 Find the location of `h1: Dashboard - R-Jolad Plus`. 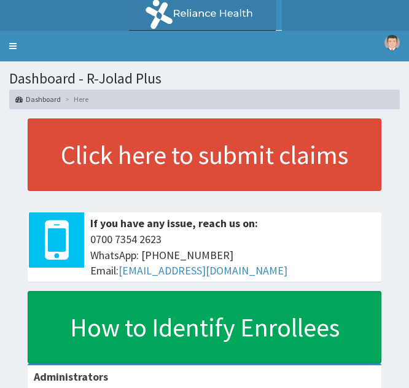

h1: Dashboard - R-Jolad Plus is located at coordinates (204, 79).